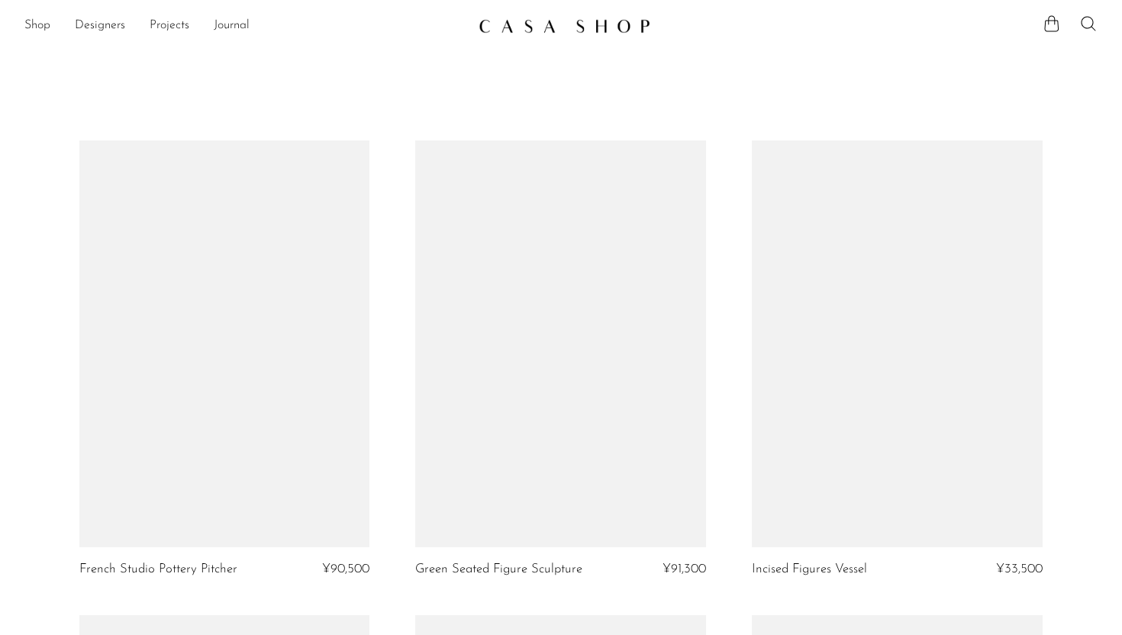 This screenshot has width=1122, height=635. I want to click on span: ¥90,500, so click(346, 569).